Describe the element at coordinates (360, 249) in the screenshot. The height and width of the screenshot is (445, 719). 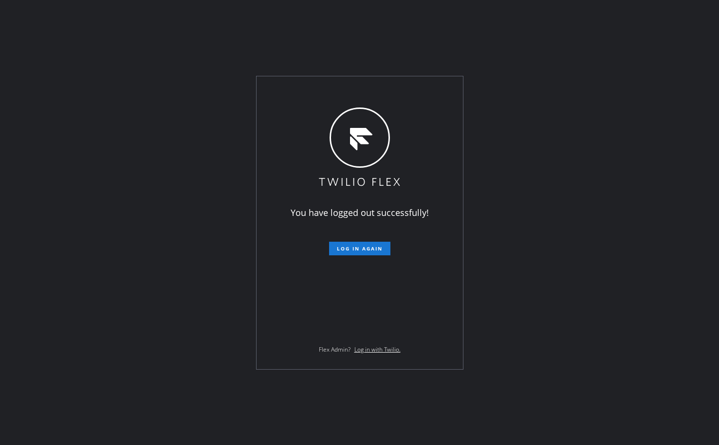
I see `button: Log in again` at that location.